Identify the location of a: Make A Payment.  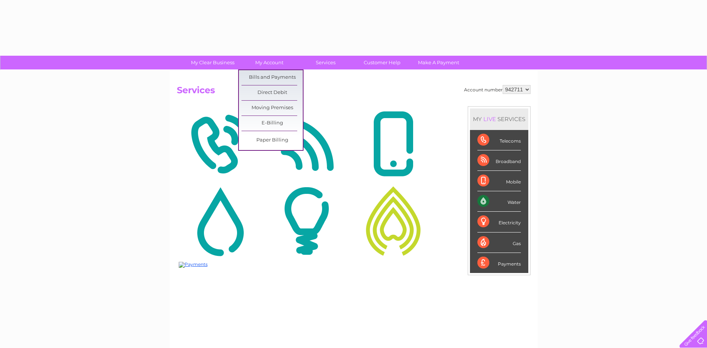
(438, 62).